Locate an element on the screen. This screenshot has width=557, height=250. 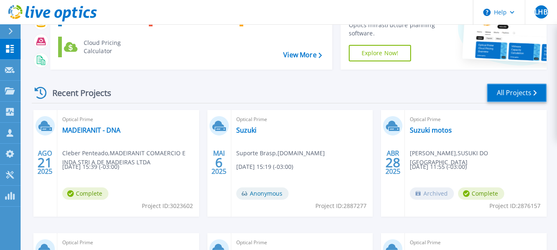
span: Project ID: 2887277 is located at coordinates (341, 206).